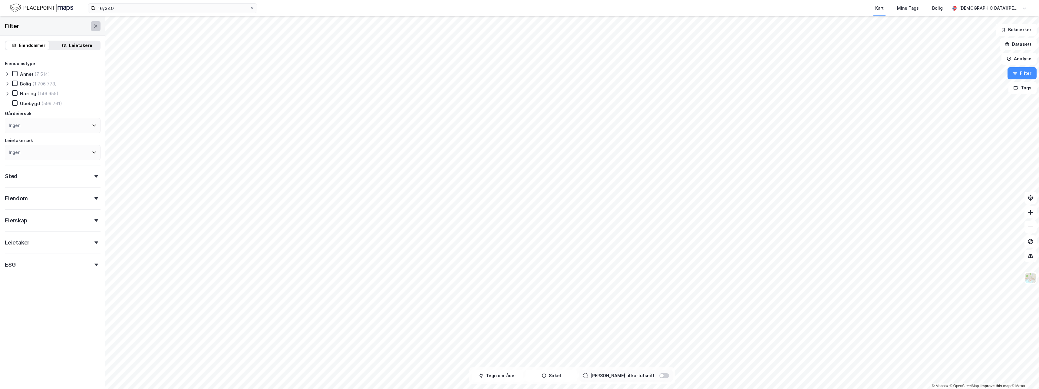 Image resolution: width=1039 pixels, height=389 pixels. What do you see at coordinates (11, 176) in the screenshot?
I see `div: Sted` at bounding box center [11, 176].